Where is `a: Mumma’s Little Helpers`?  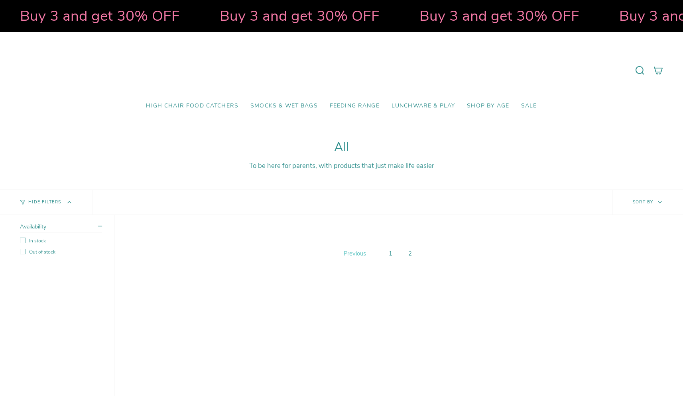
a: Mumma’s Little Helpers is located at coordinates (341, 71).